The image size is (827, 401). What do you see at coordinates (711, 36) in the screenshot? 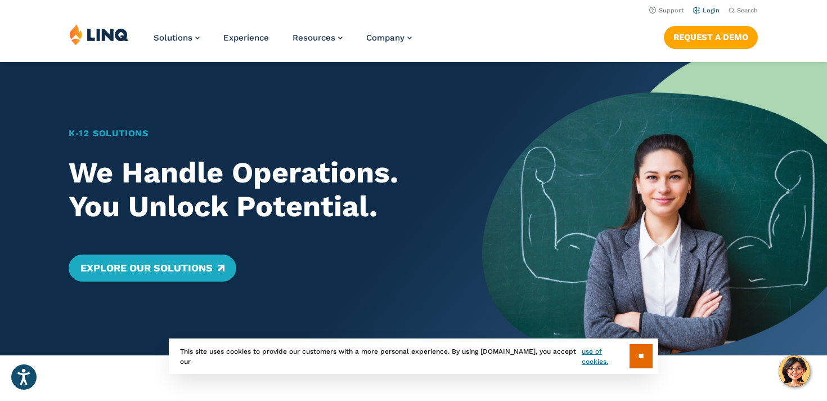
I see `nav: Button Navigation` at bounding box center [711, 36].